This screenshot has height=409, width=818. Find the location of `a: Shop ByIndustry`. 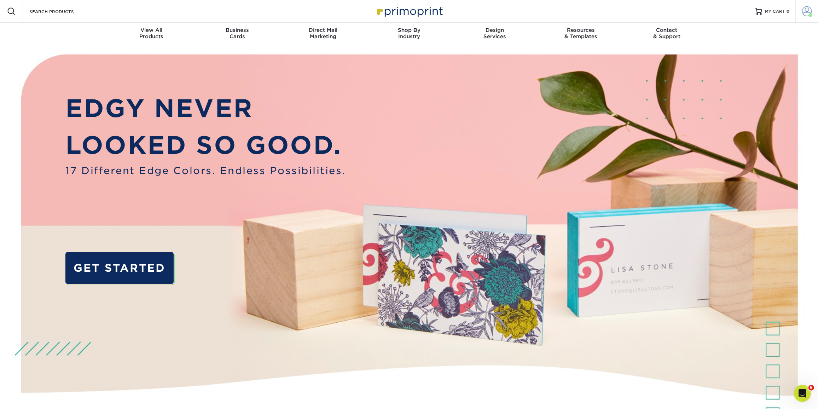

a: Shop ByIndustry is located at coordinates (409, 34).